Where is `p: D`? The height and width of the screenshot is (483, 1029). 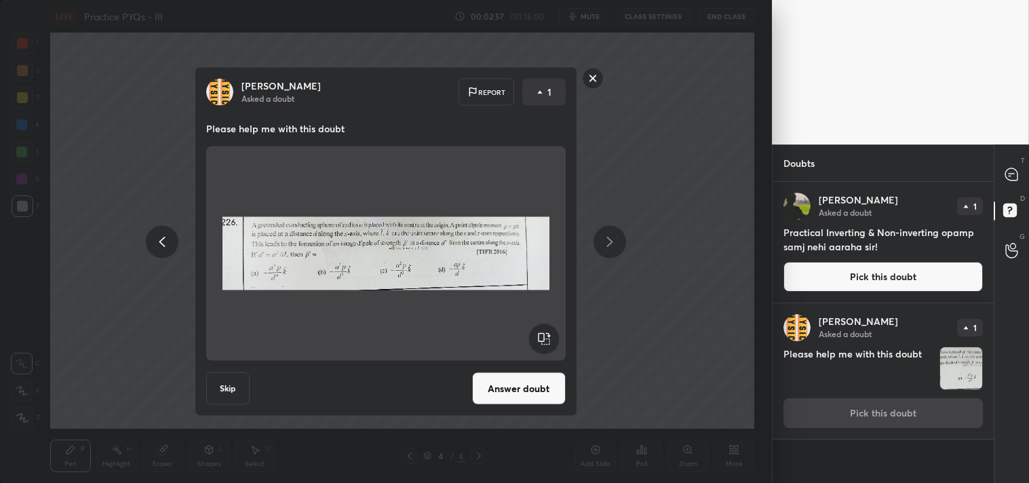 p: D is located at coordinates (1022, 198).